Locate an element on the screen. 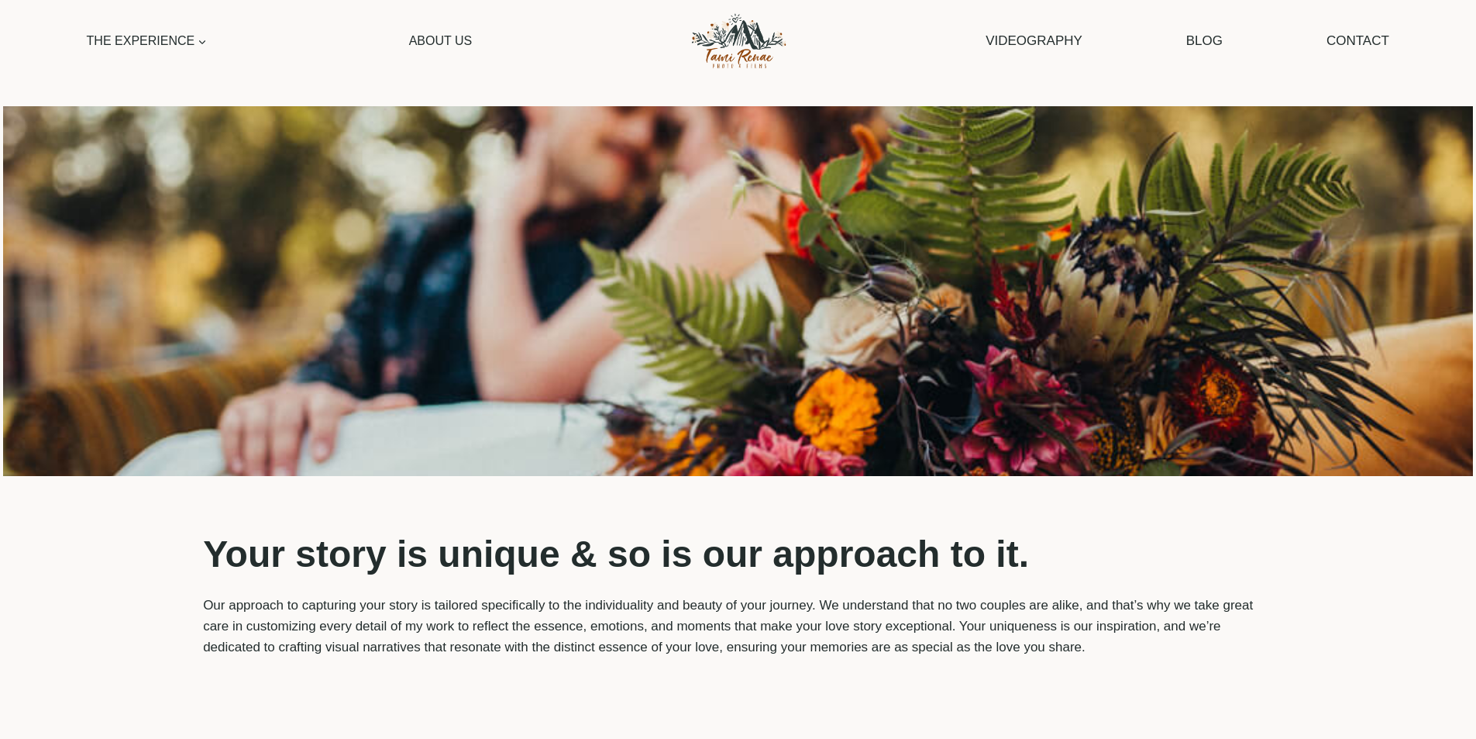 The image size is (1476, 739). a: Blog is located at coordinates (1205, 40).